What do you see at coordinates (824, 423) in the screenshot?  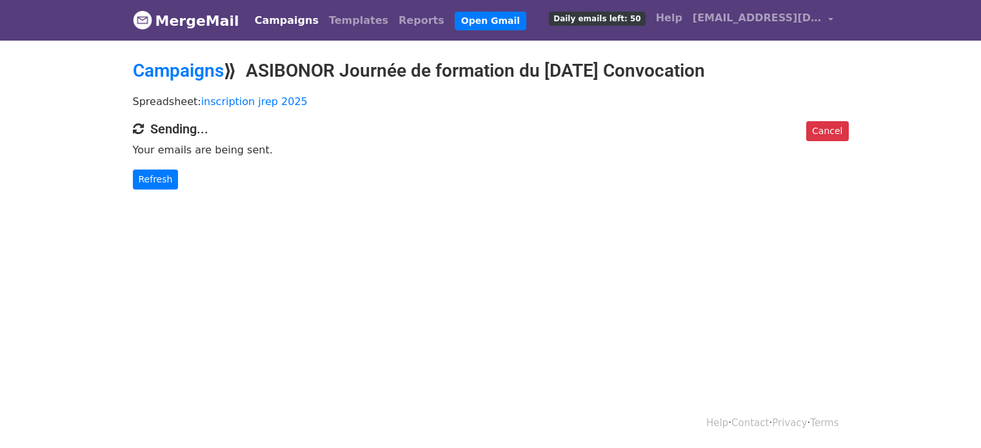 I see `a: Terms` at bounding box center [824, 423].